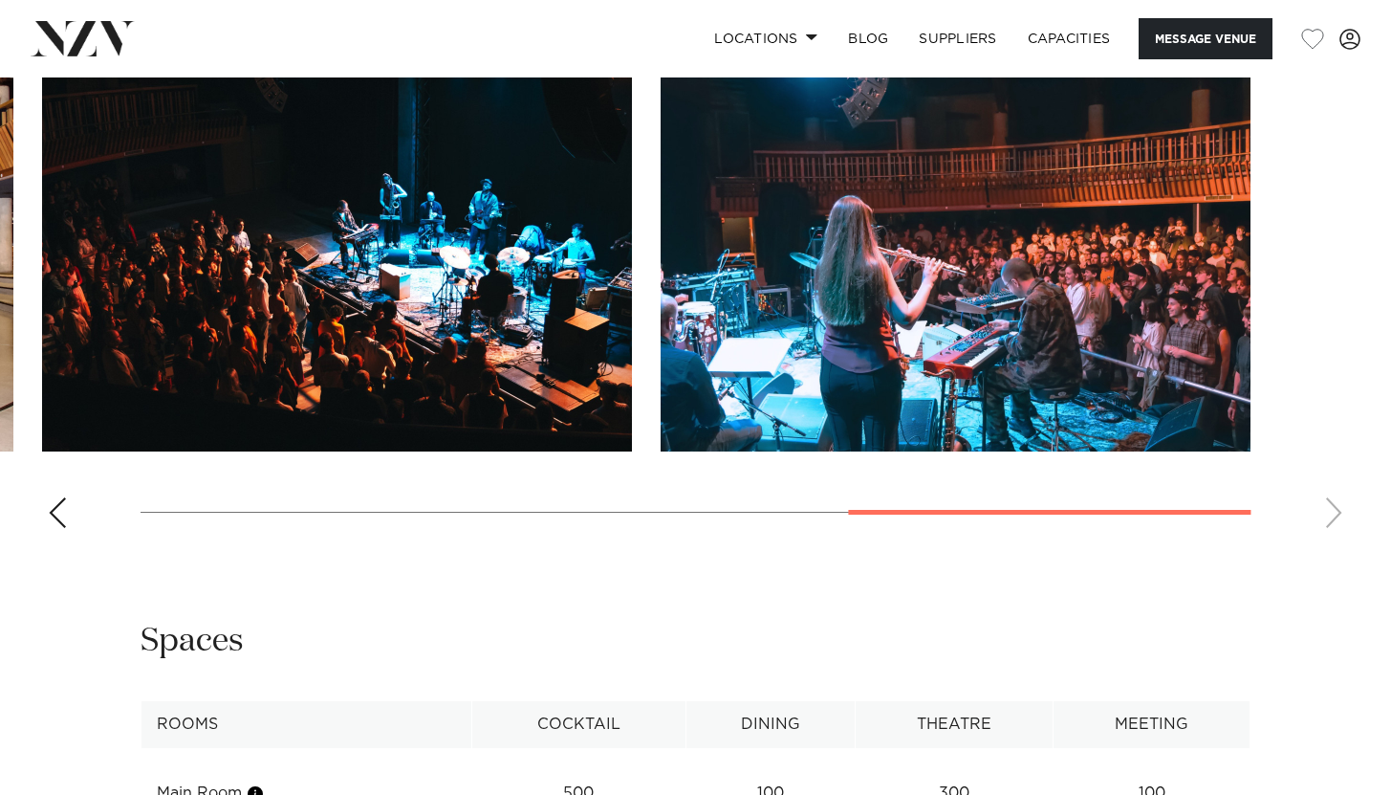 This screenshot has width=1391, height=795. What do you see at coordinates (868, 38) in the screenshot?
I see `a: BLOG` at bounding box center [868, 38].